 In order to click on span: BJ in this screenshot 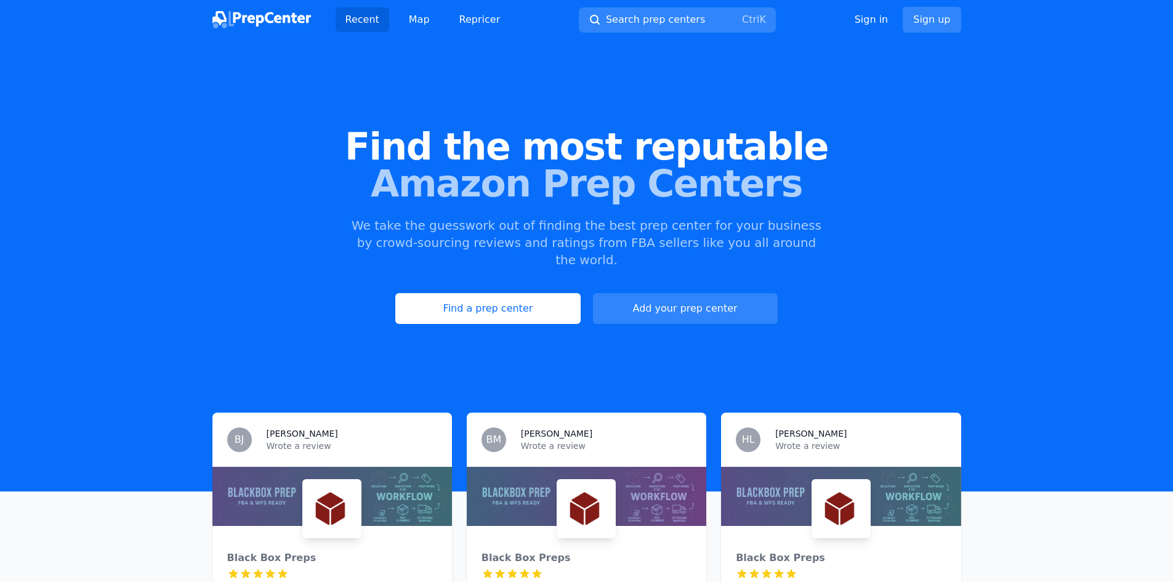, I will do `click(239, 439)`.